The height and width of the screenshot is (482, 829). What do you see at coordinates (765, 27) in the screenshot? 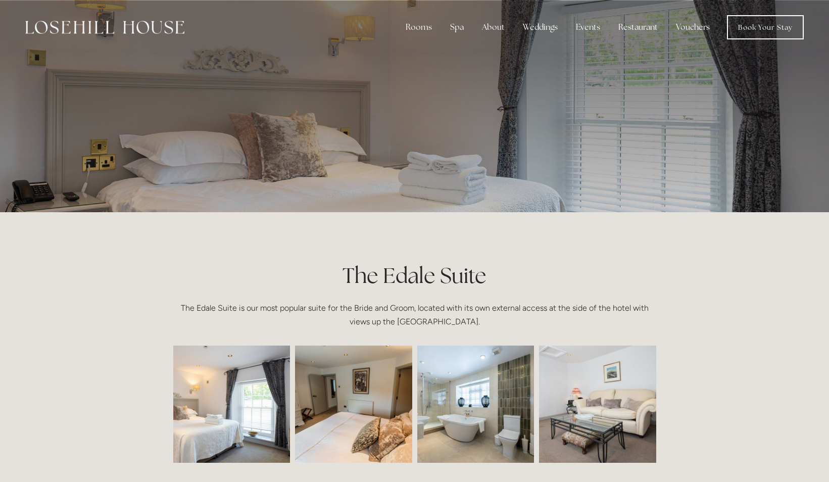
I see `a: Book Your Stay` at bounding box center [765, 27].